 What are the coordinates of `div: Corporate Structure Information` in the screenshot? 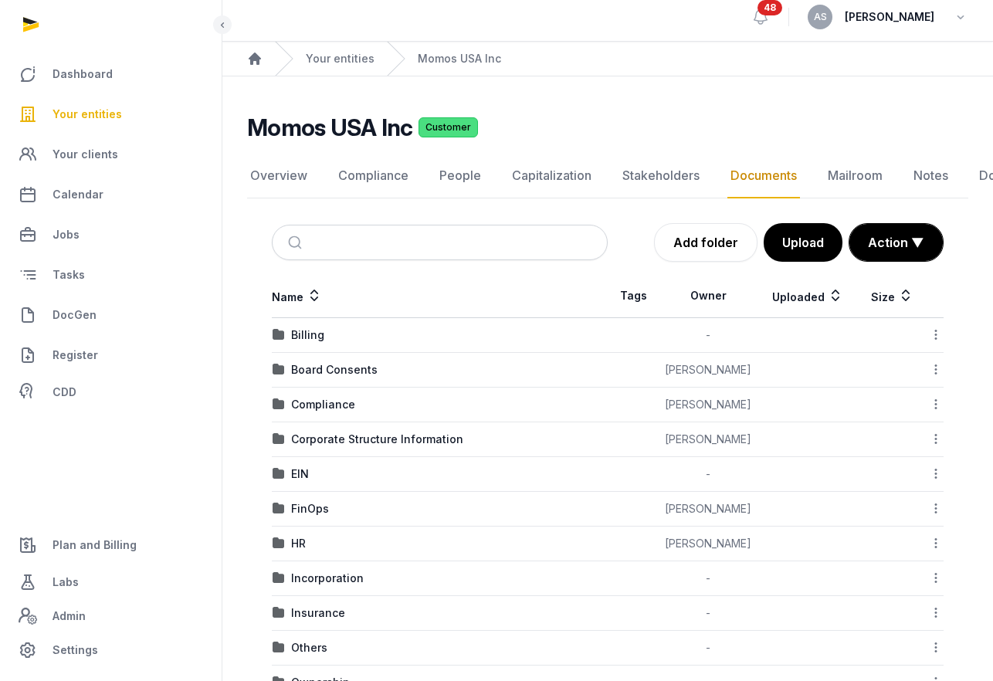 It's located at (377, 439).